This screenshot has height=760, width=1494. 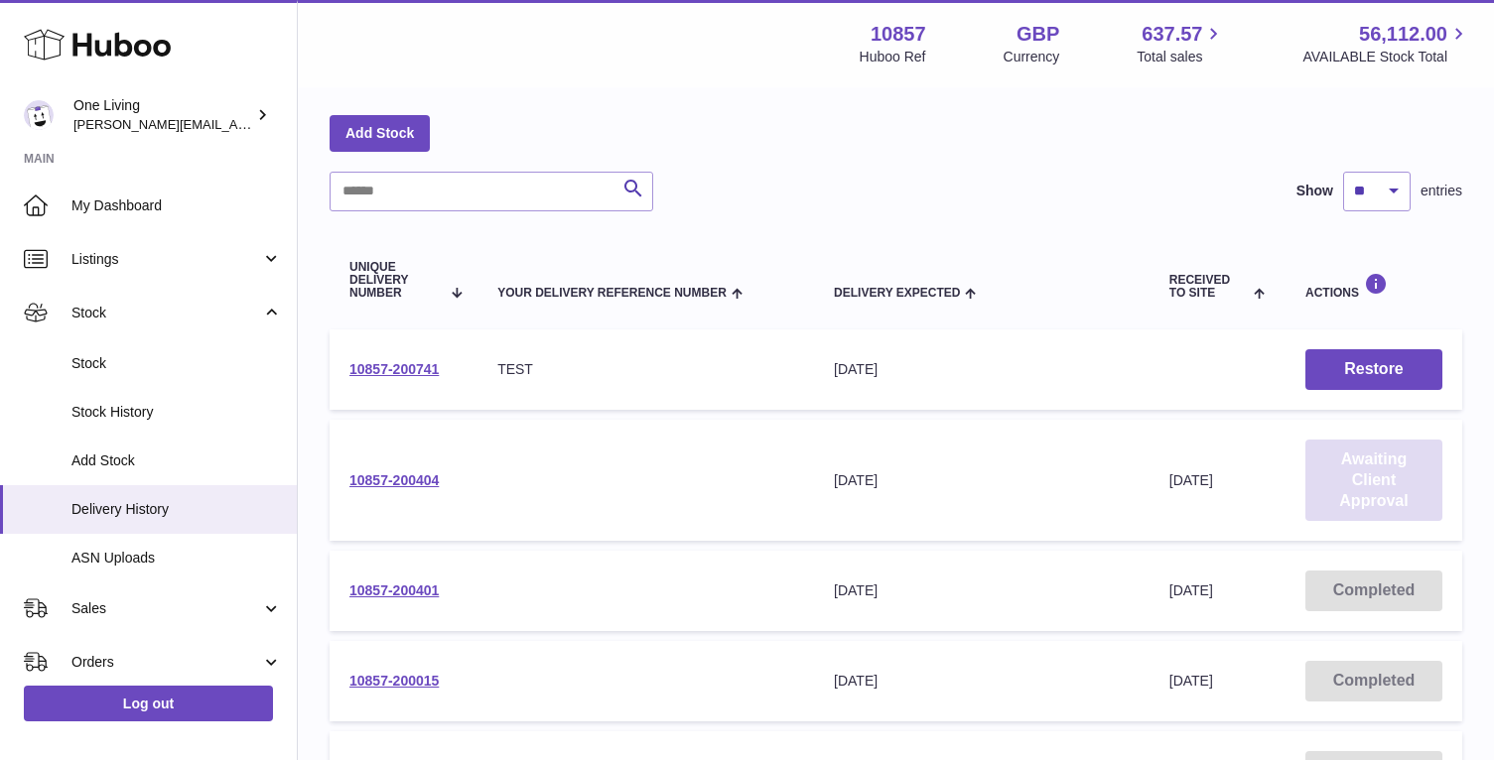 What do you see at coordinates (1373, 369) in the screenshot?
I see `button: Restore` at bounding box center [1373, 369].